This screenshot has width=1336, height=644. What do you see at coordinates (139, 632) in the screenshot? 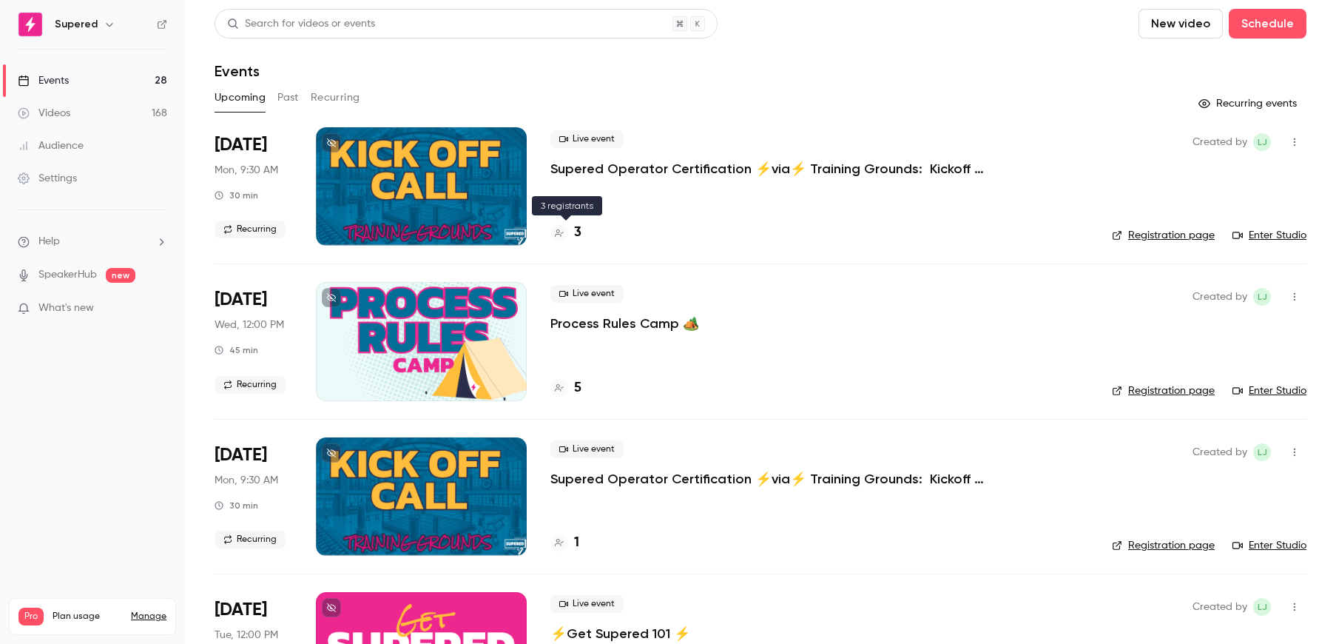
I see `span: 168` at bounding box center [139, 632].